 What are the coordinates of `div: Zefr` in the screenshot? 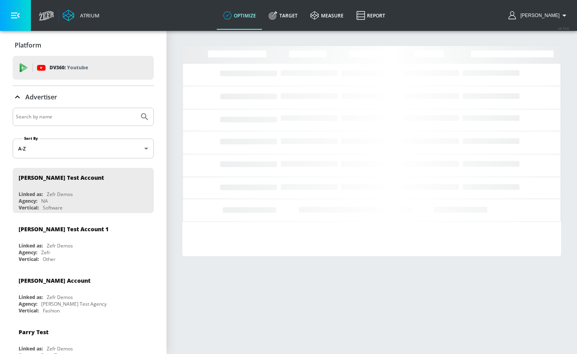 It's located at (46, 253).